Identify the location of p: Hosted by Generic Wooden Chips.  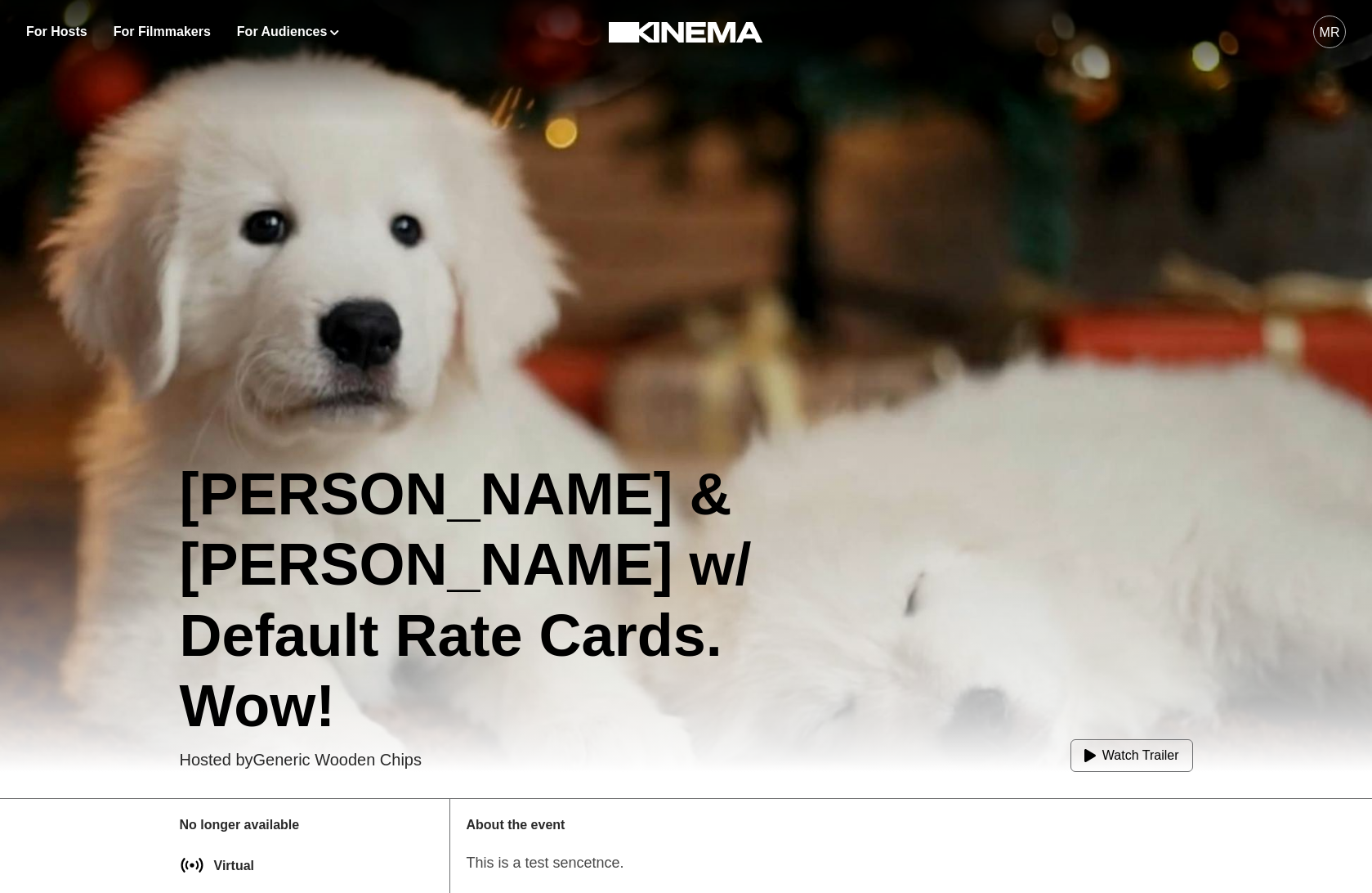
(301, 759).